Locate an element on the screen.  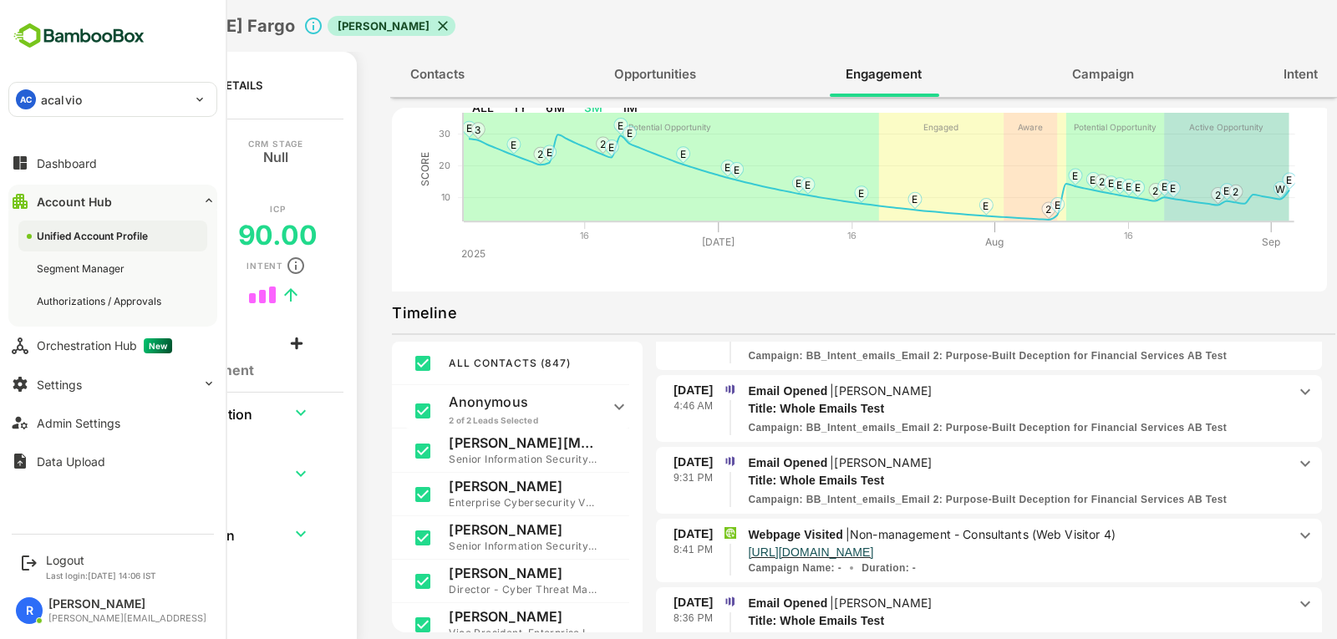
p: Engagement is located at coordinates (73, 269).